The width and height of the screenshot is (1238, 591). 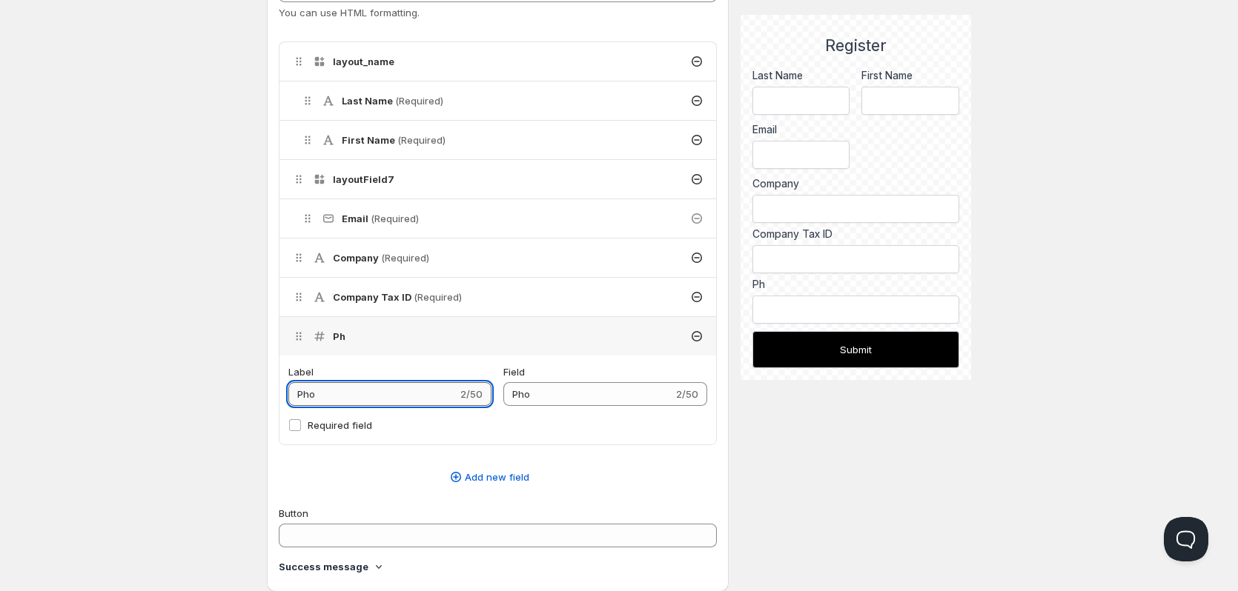 I want to click on h4: Company, so click(x=381, y=258).